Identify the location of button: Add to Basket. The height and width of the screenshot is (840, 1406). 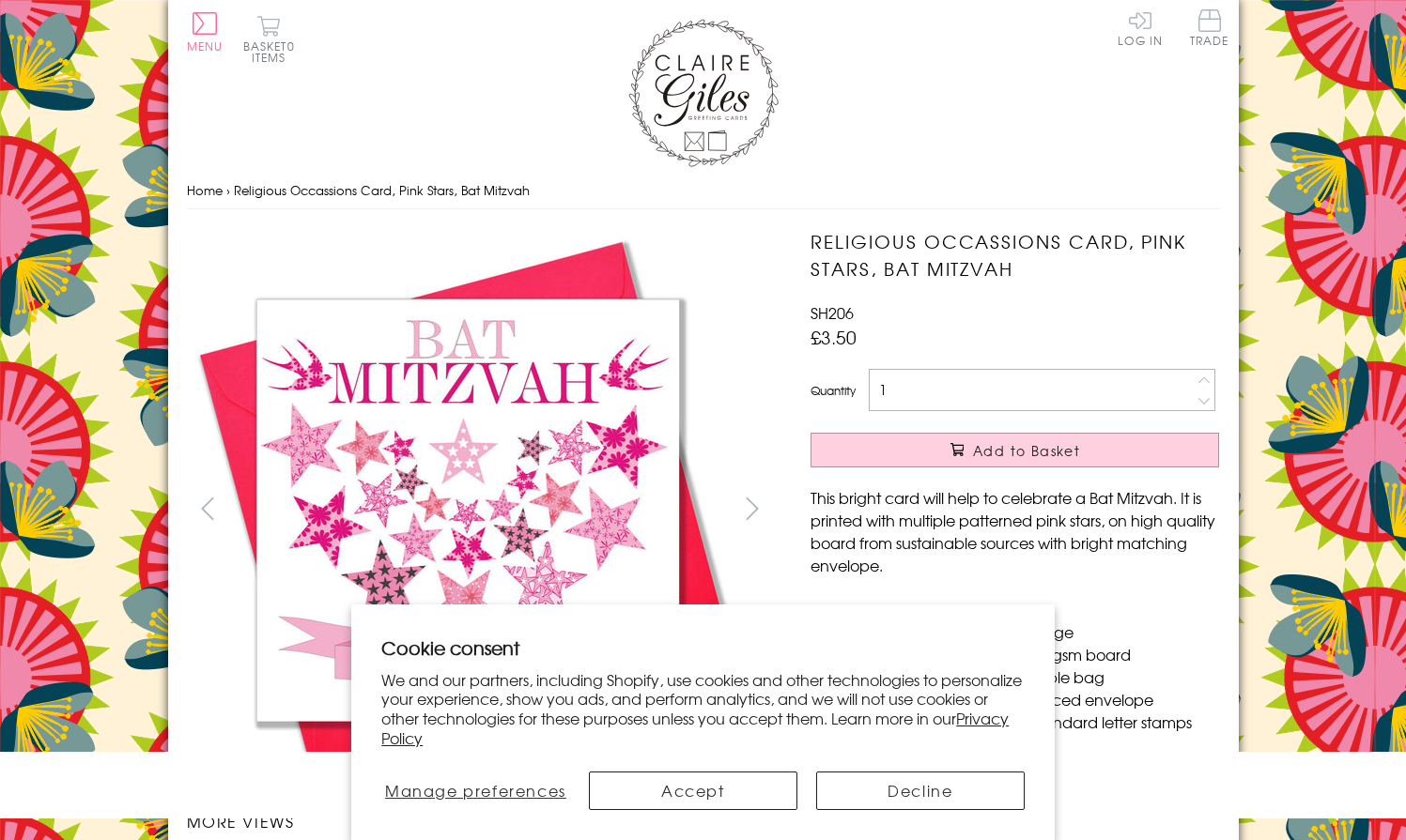
(1015, 450).